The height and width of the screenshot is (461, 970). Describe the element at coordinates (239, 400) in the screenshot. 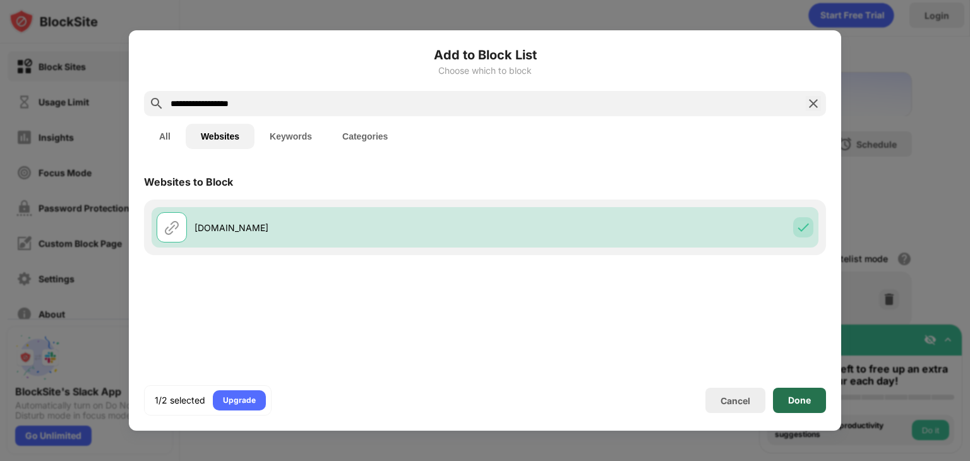

I see `div: Upgrade` at that location.